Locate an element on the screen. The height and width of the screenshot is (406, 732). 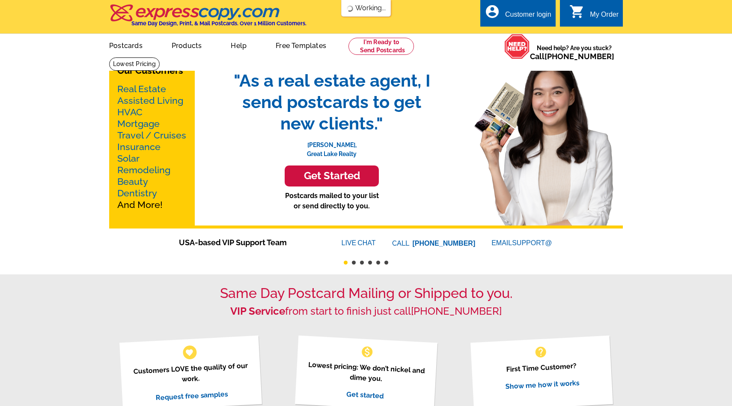
a: Show me how it works is located at coordinates (543, 384).